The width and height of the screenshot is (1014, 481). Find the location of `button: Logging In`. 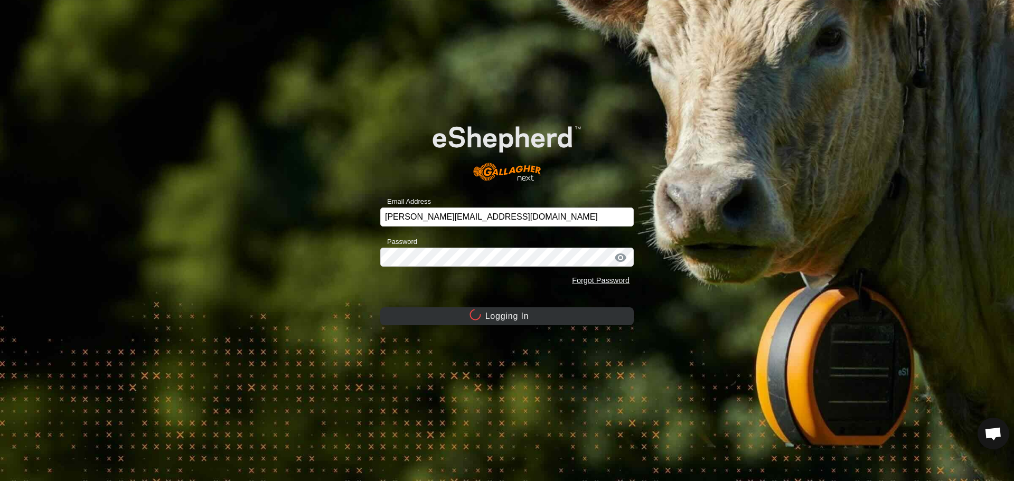

button: Logging In is located at coordinates (507, 316).